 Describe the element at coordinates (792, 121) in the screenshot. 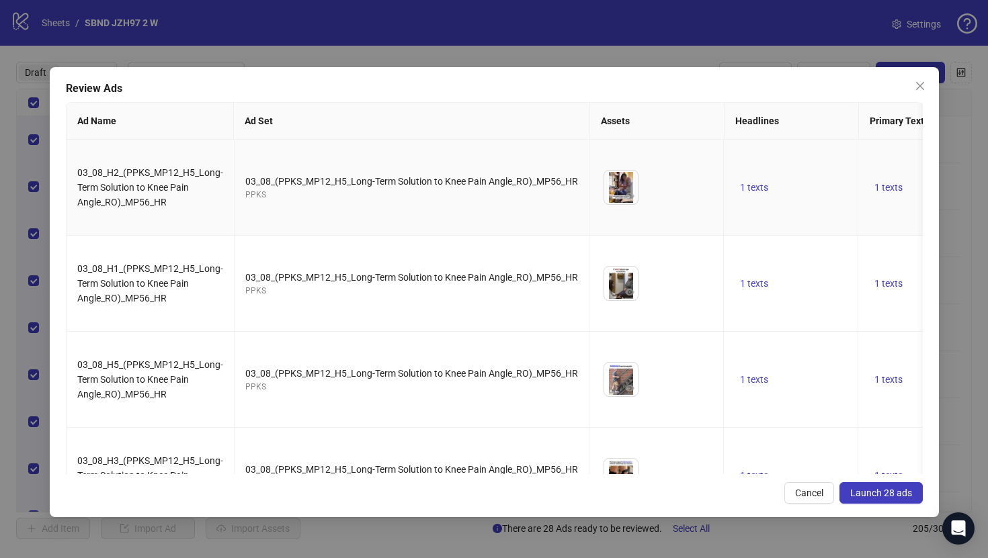

I see `th: Headlines` at that location.